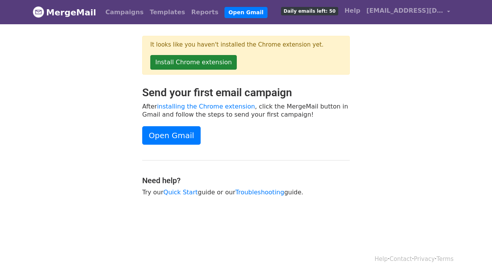 The height and width of the screenshot is (274, 492). What do you see at coordinates (473, 255) in the screenshot?
I see `div: Chat Widget` at bounding box center [473, 255].